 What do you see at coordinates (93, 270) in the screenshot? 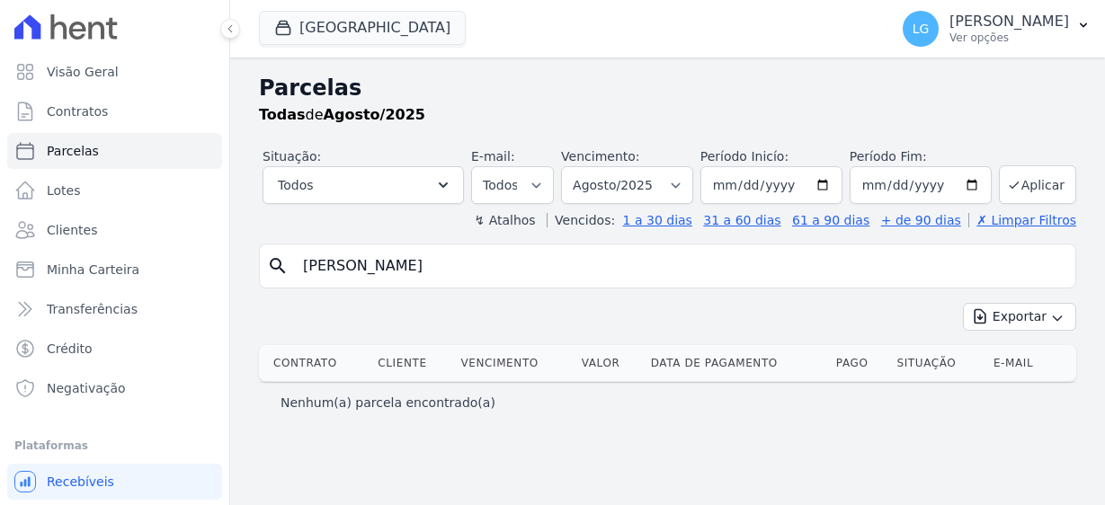
I see `span: Minha Carteira` at bounding box center [93, 270].